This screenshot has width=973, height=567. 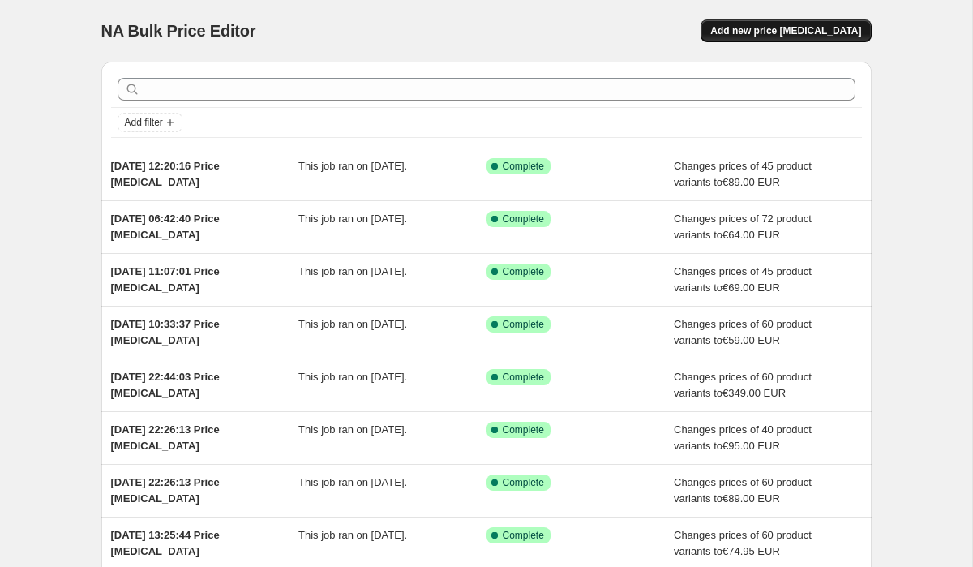 What do you see at coordinates (754, 392) in the screenshot?
I see `span: €349.00 EUR` at bounding box center [754, 392].